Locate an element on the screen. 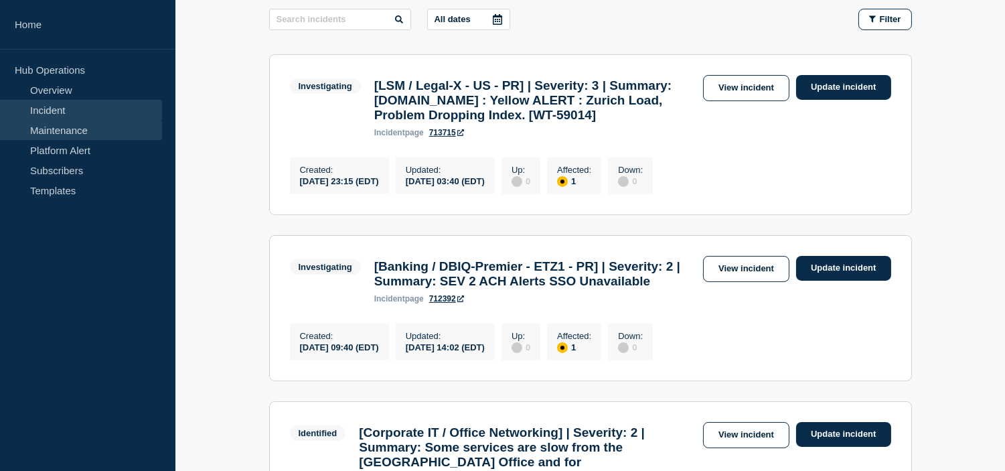 The image size is (1005, 471). button: Filter is located at coordinates (885, 19).